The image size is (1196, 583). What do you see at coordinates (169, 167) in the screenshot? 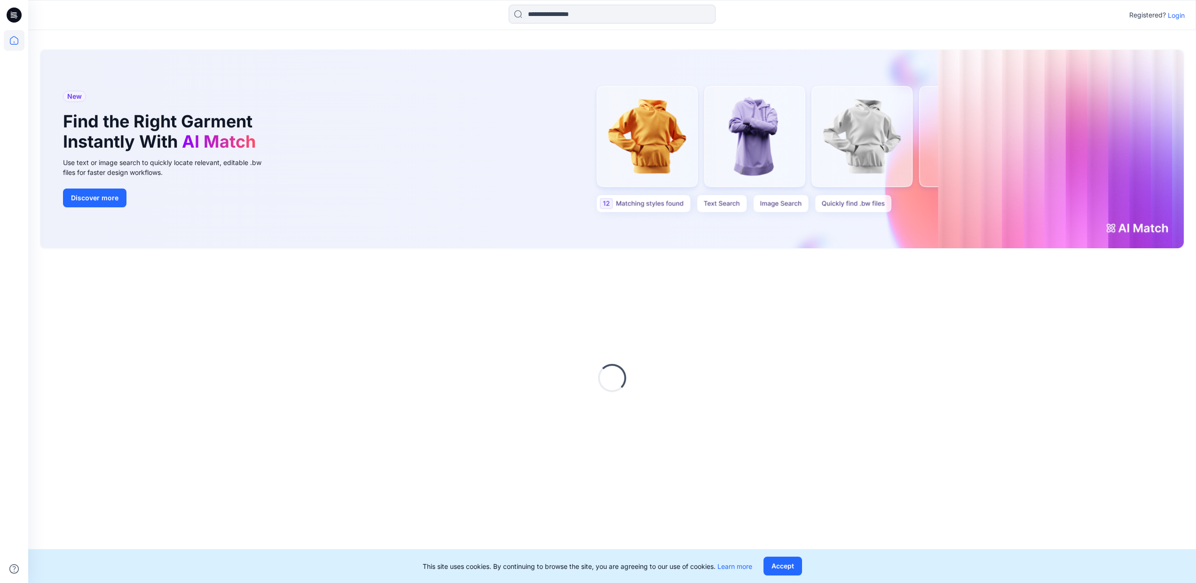
I see `div: Use text or image search to quickly locate relevant, editable .bw files for faster design workflows.` at bounding box center [169, 167].